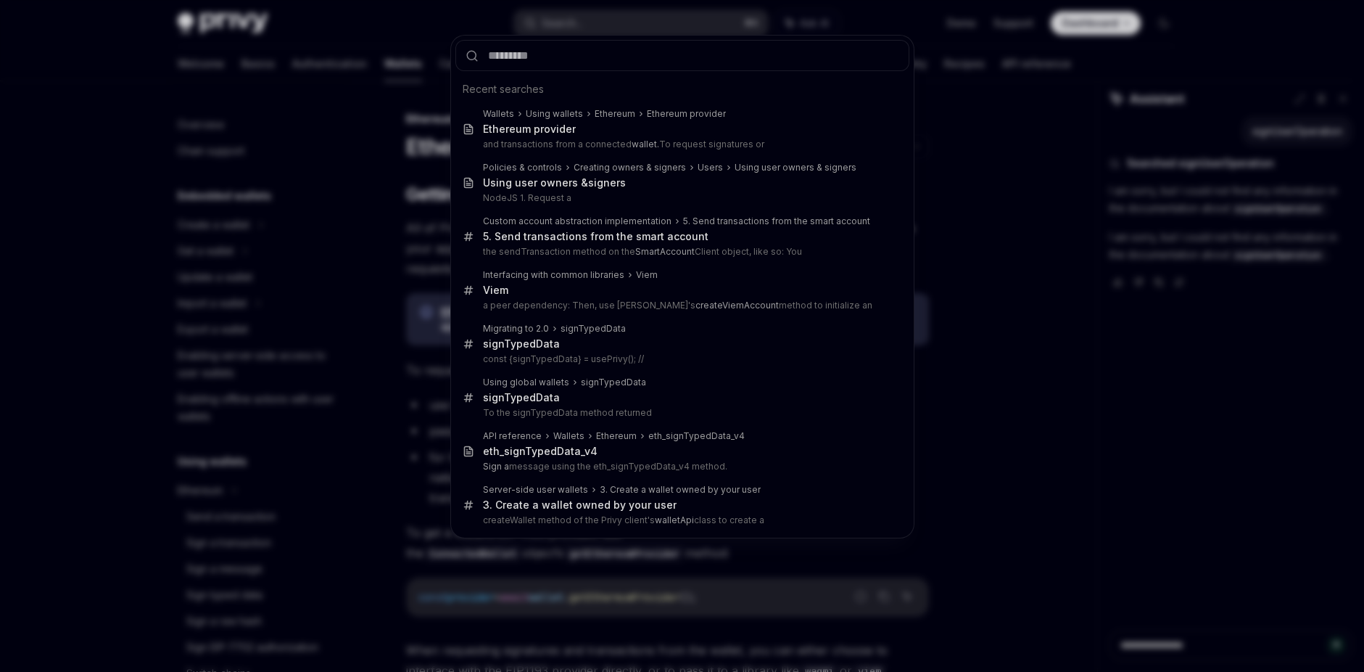 The height and width of the screenshot is (672, 1364). I want to click on p: NodeJS 1. Request a, so click(681, 198).